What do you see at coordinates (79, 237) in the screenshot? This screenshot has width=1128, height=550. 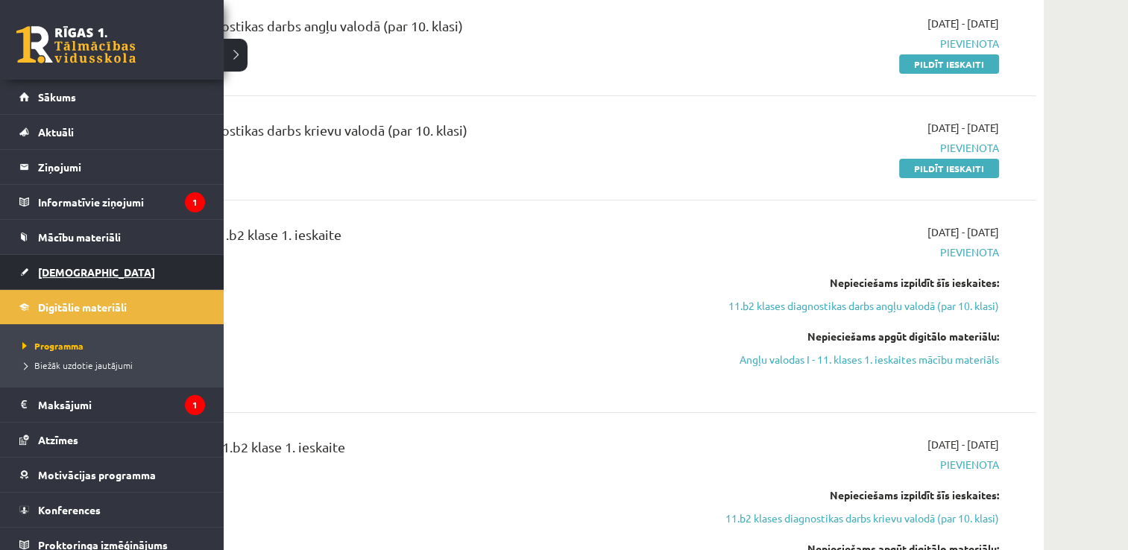 I see `span: Mācību materiāli` at bounding box center [79, 237].